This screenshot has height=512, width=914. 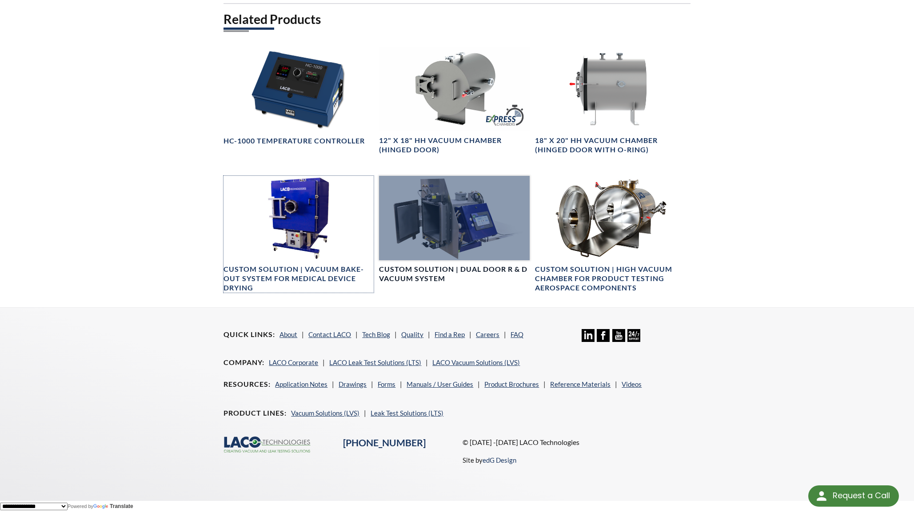 What do you see at coordinates (244, 363) in the screenshot?
I see `h4: Company` at bounding box center [244, 363].